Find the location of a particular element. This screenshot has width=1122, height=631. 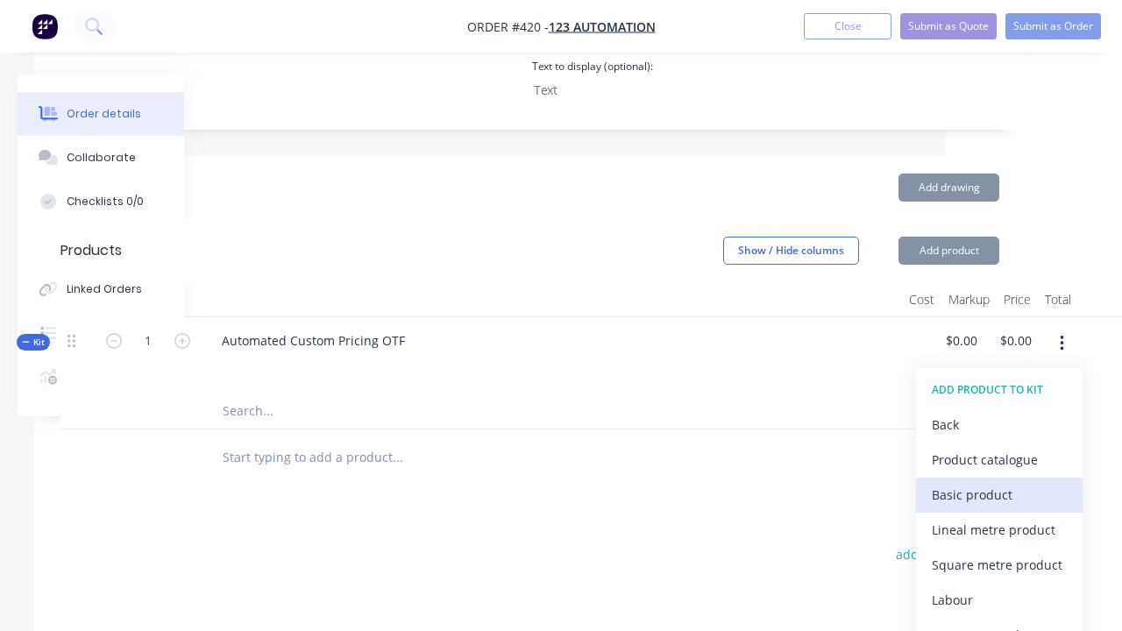

button: Submit as Quote is located at coordinates (948, 26).